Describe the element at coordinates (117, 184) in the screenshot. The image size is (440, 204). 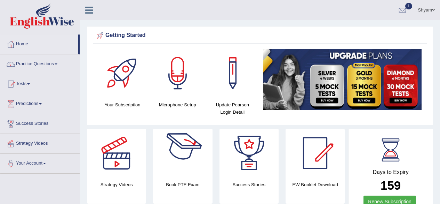
I see `h4: Strategy Videos` at that location.